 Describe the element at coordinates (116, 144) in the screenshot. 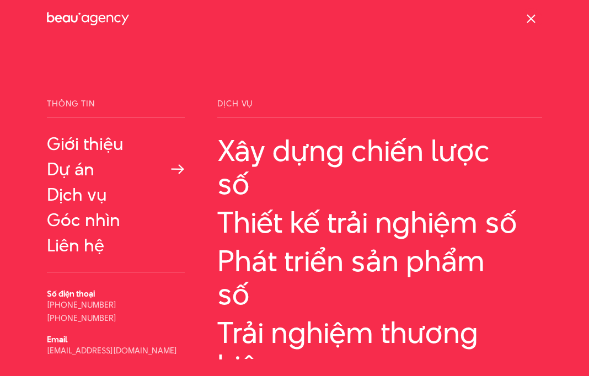

I see `a: Giới thiệu` at that location.